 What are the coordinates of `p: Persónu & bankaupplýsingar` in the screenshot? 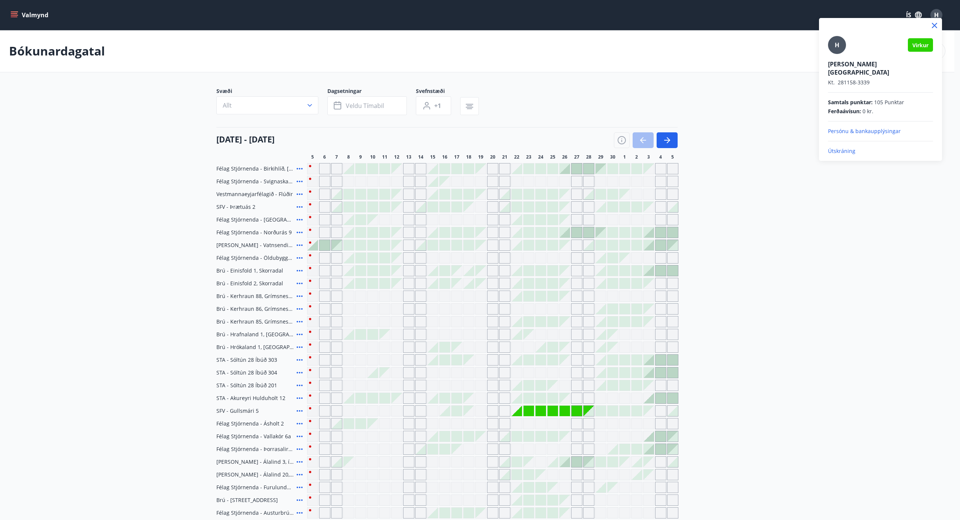 It's located at (881, 131).